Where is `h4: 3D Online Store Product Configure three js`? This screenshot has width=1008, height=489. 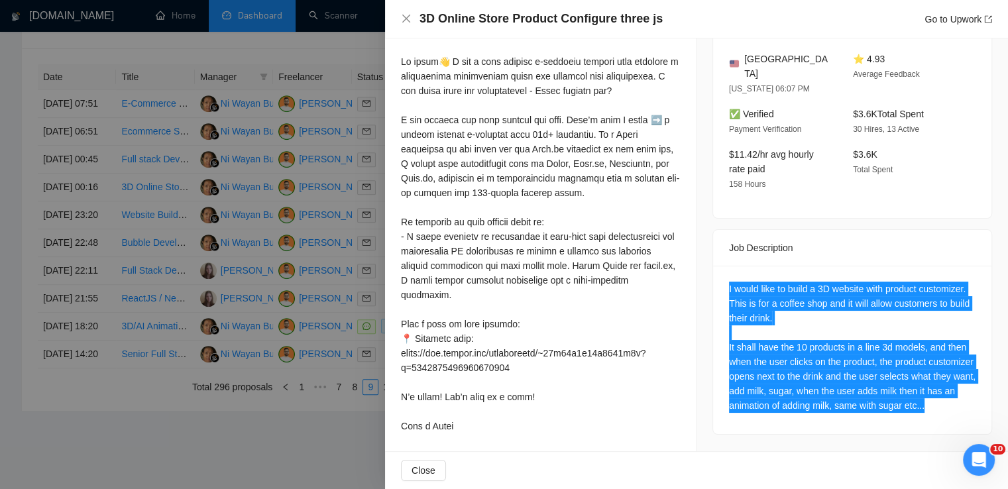 h4: 3D Online Store Product Configure three js is located at coordinates (541, 19).